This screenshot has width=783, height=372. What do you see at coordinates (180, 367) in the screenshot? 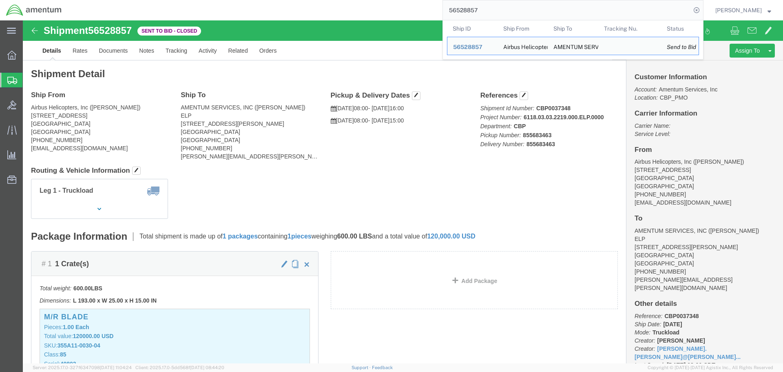
I see `span: Client: 2025.17.0-5dd568f` at bounding box center [180, 367].